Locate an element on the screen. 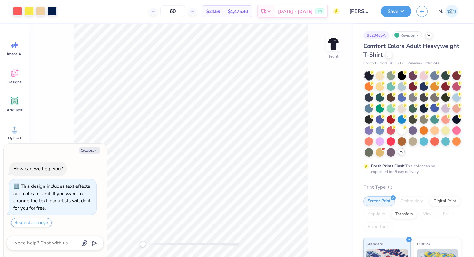 The width and height of the screenshot is (474, 257). span: Free is located at coordinates (320, 11).